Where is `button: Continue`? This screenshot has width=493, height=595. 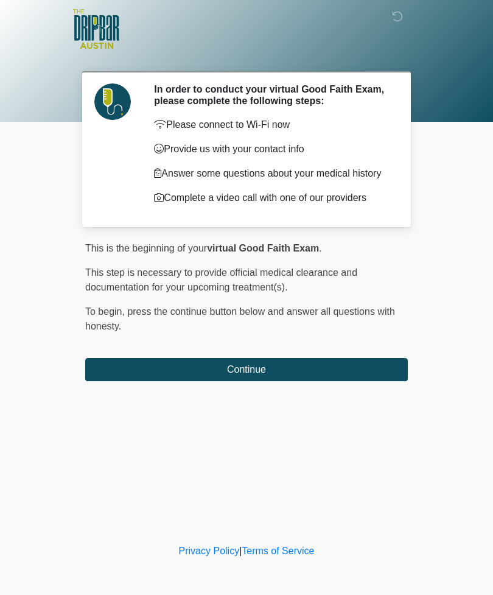
button: Continue is located at coordinates (247, 370).